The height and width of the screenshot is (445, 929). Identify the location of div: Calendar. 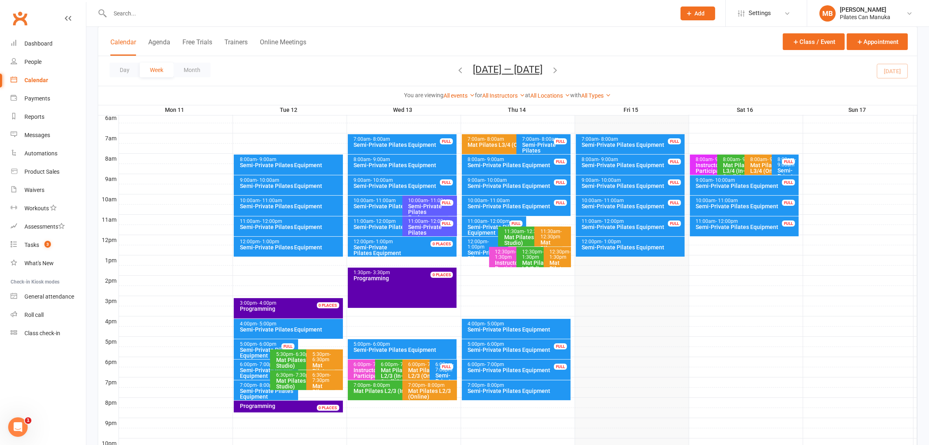
(36, 80).